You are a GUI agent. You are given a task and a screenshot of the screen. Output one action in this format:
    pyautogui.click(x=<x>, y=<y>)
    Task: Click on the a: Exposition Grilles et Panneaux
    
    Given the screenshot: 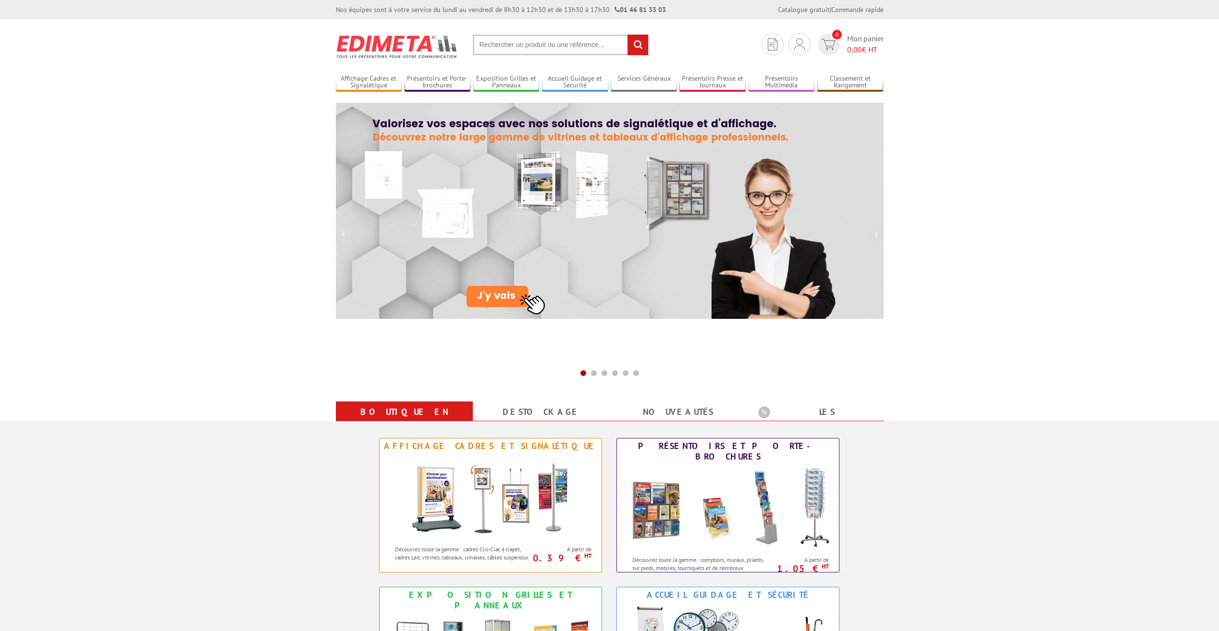 What is the action you would take?
    pyautogui.click(x=506, y=82)
    